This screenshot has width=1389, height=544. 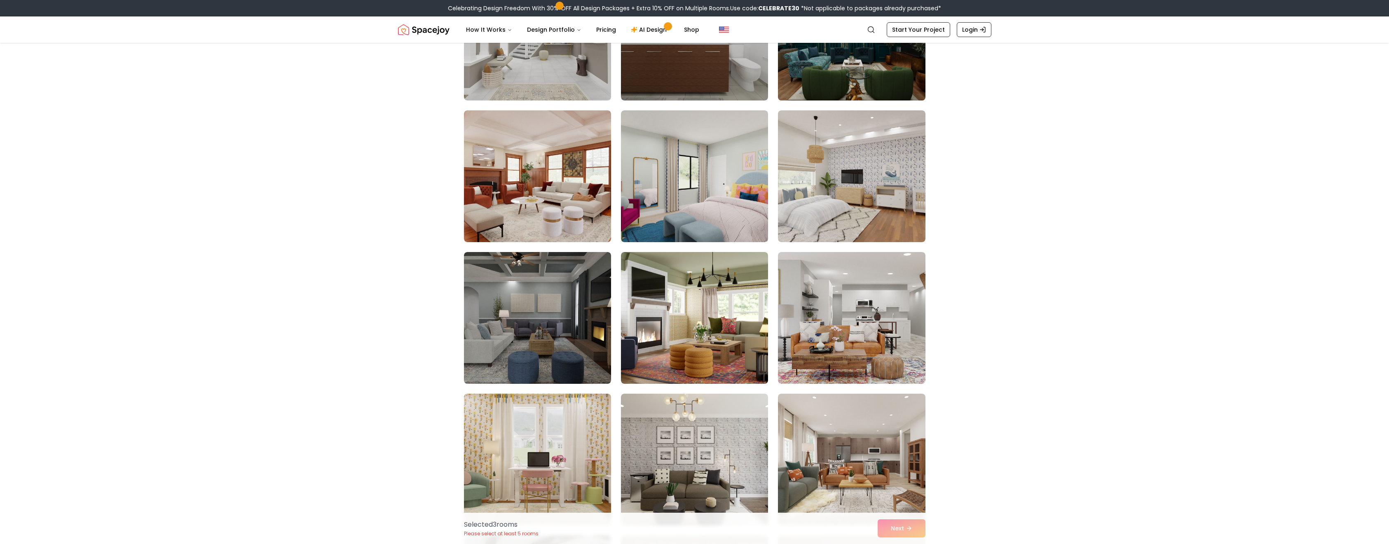 What do you see at coordinates (424, 30) in the screenshot?
I see `img: Spacejoy Logo` at bounding box center [424, 30].